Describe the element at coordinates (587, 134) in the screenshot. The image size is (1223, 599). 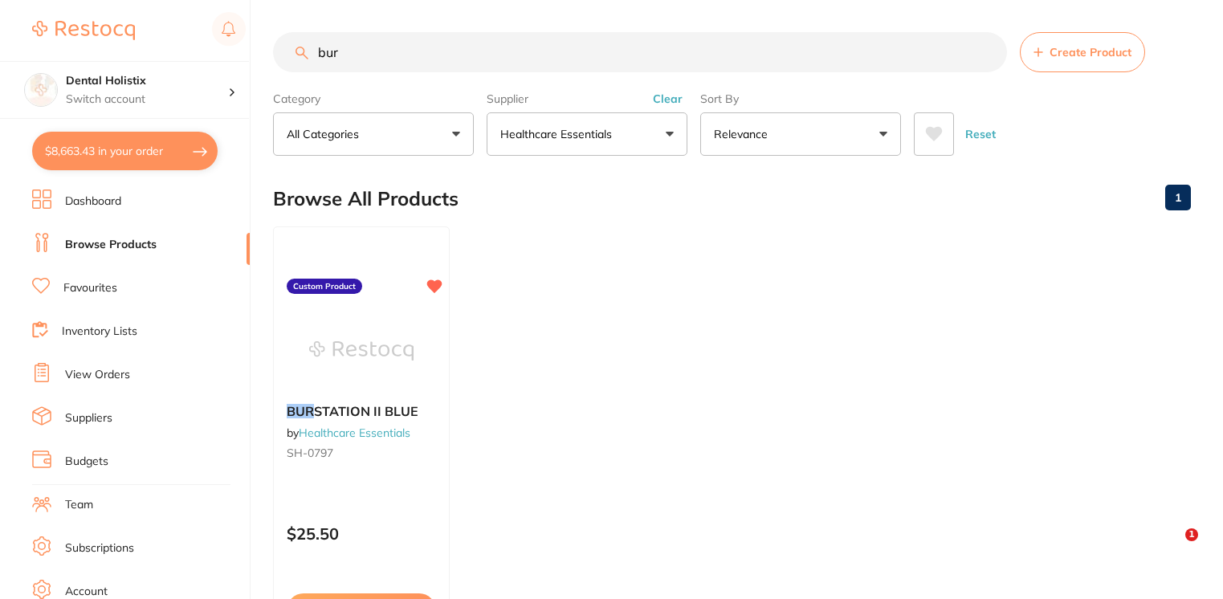
I see `button: Healthcare Essentials` at that location.